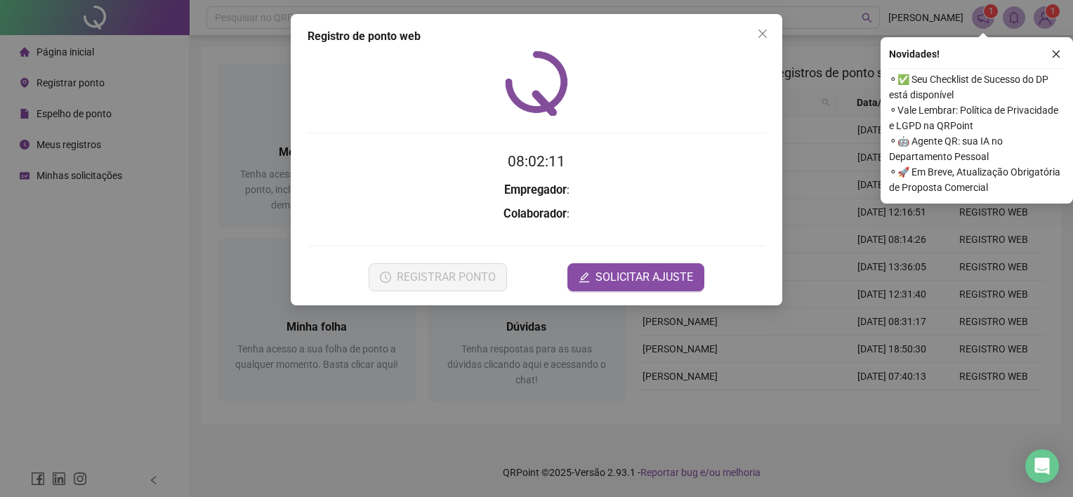  Describe the element at coordinates (536, 37) in the screenshot. I see `div: Registro de ponto web` at that location.